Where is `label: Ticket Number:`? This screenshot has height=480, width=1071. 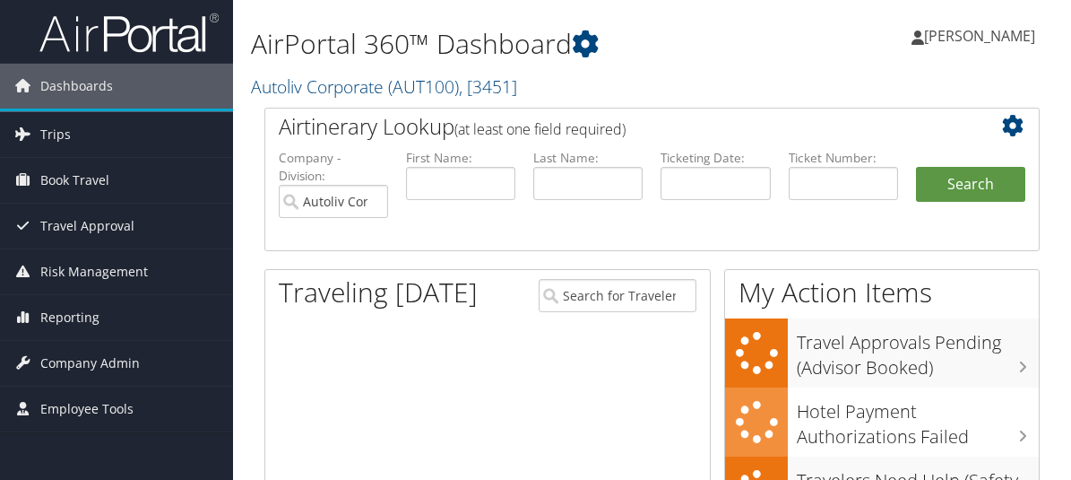
label: Ticket Number: is located at coordinates (843, 158).